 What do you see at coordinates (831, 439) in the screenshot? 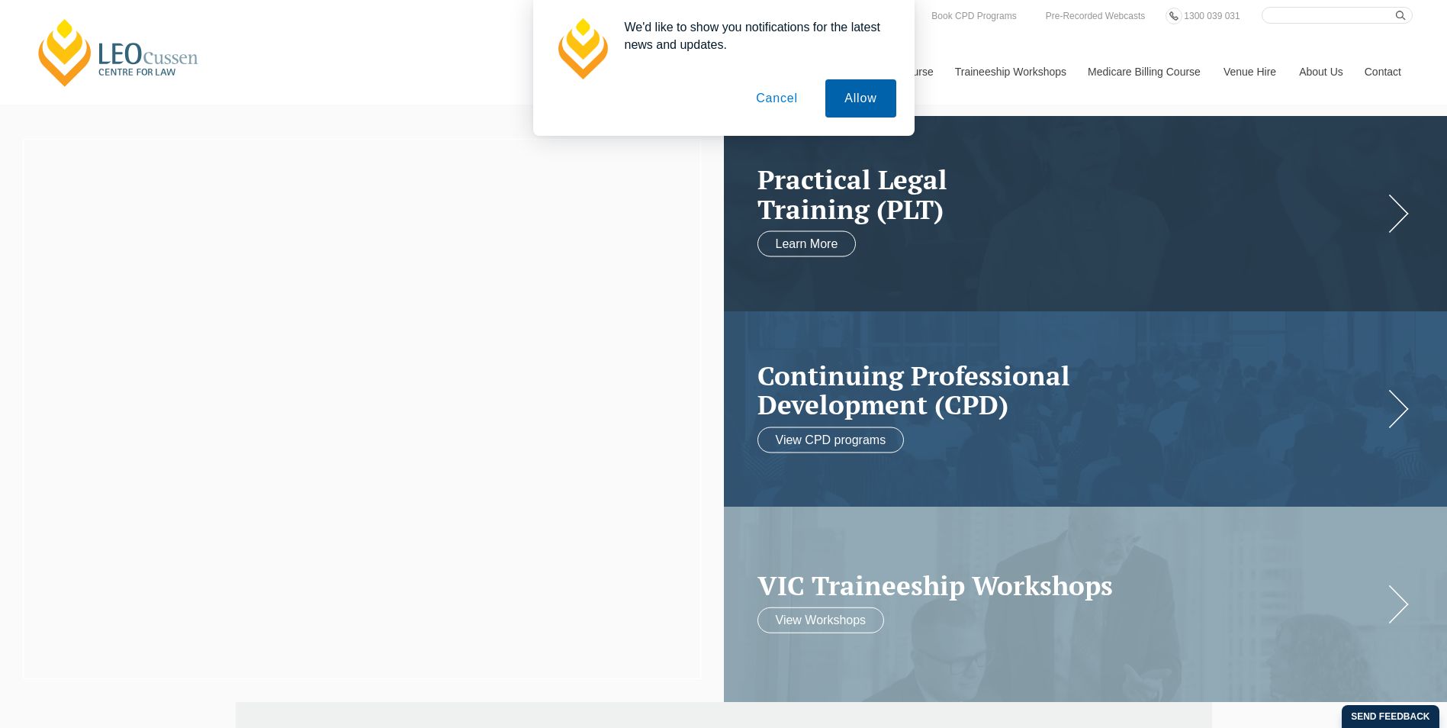
I see `a: View CPD programs` at bounding box center [831, 439].